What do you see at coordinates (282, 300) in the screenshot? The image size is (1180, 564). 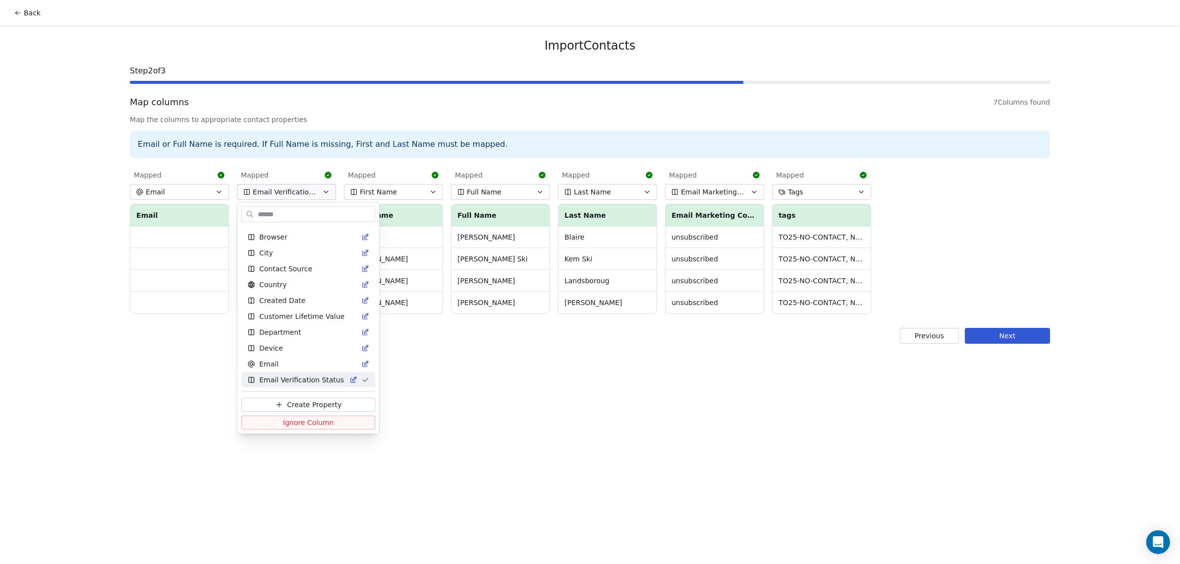 I see `span: Created Date` at bounding box center [282, 300].